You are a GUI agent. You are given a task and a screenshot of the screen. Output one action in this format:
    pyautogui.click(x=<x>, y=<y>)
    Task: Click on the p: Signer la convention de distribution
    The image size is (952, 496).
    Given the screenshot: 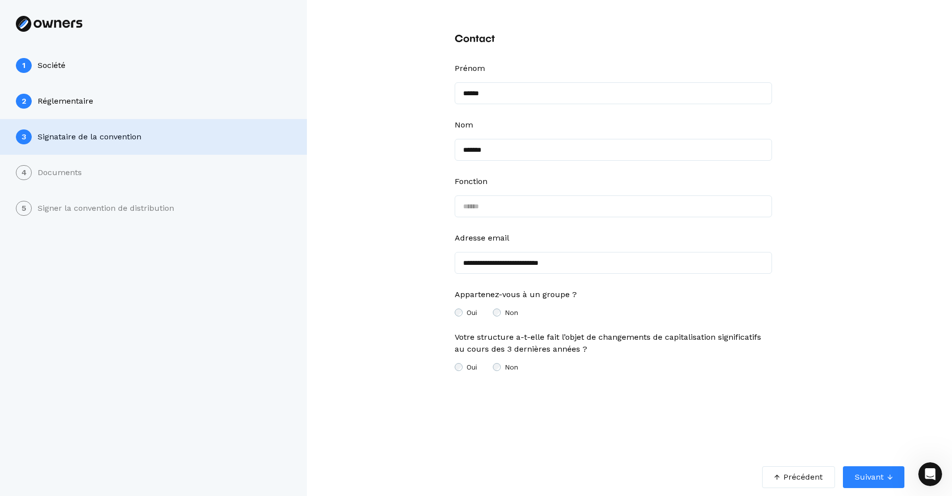 What is the action you would take?
    pyautogui.click(x=106, y=208)
    